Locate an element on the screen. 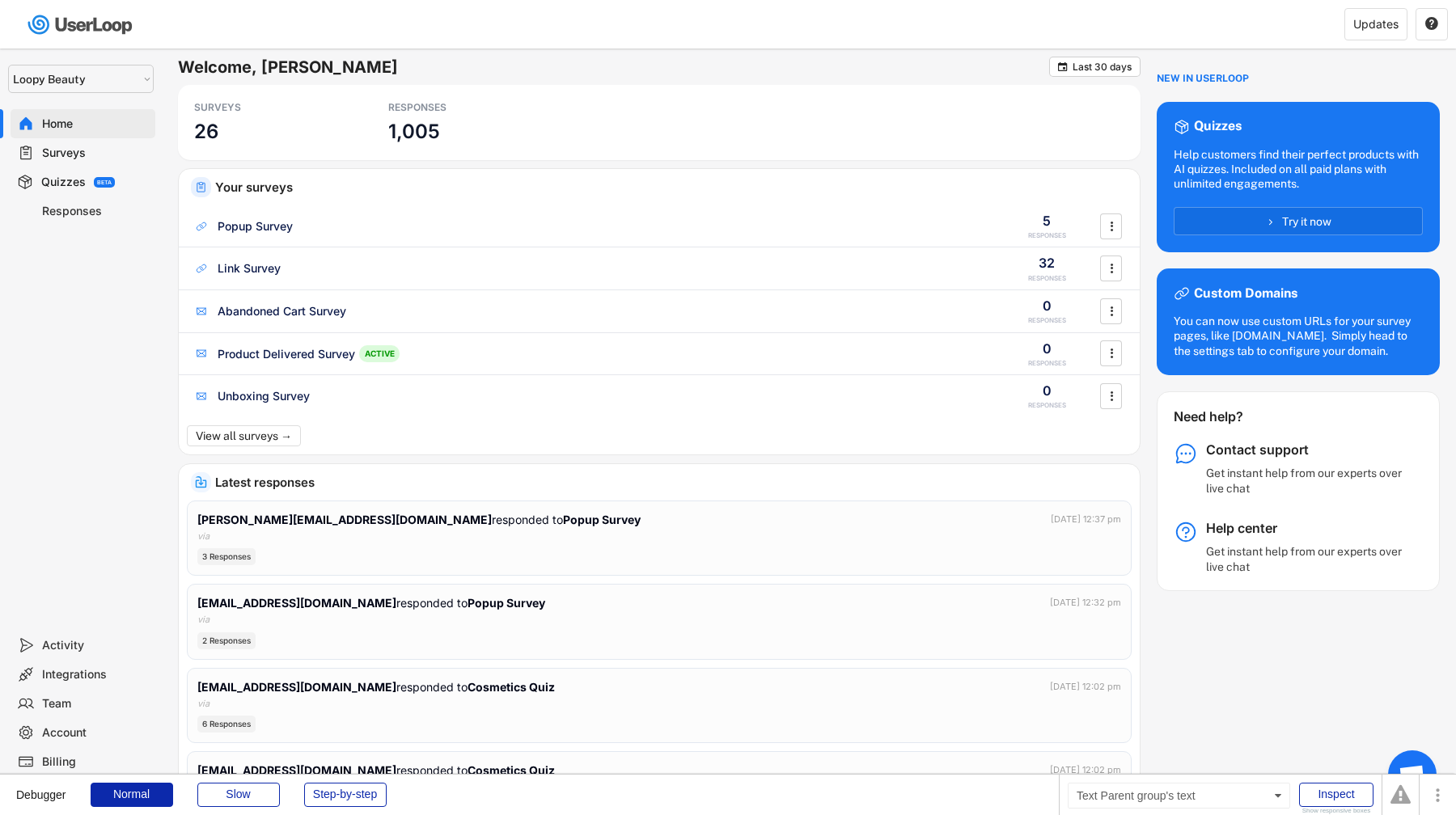 The height and width of the screenshot is (815, 1456). button: Try it now is located at coordinates (1298, 221).